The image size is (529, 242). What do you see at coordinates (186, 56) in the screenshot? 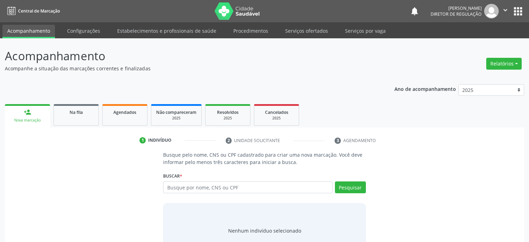
I see `p: Acompanhamento` at bounding box center [186, 56].